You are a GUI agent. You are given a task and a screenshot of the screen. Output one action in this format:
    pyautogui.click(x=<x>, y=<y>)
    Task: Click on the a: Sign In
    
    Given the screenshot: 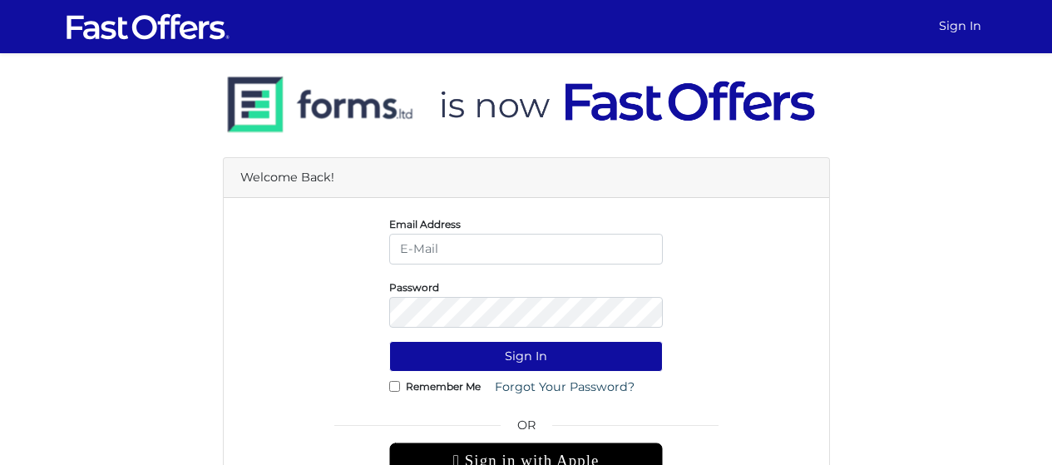 What is the action you would take?
    pyautogui.click(x=959, y=26)
    